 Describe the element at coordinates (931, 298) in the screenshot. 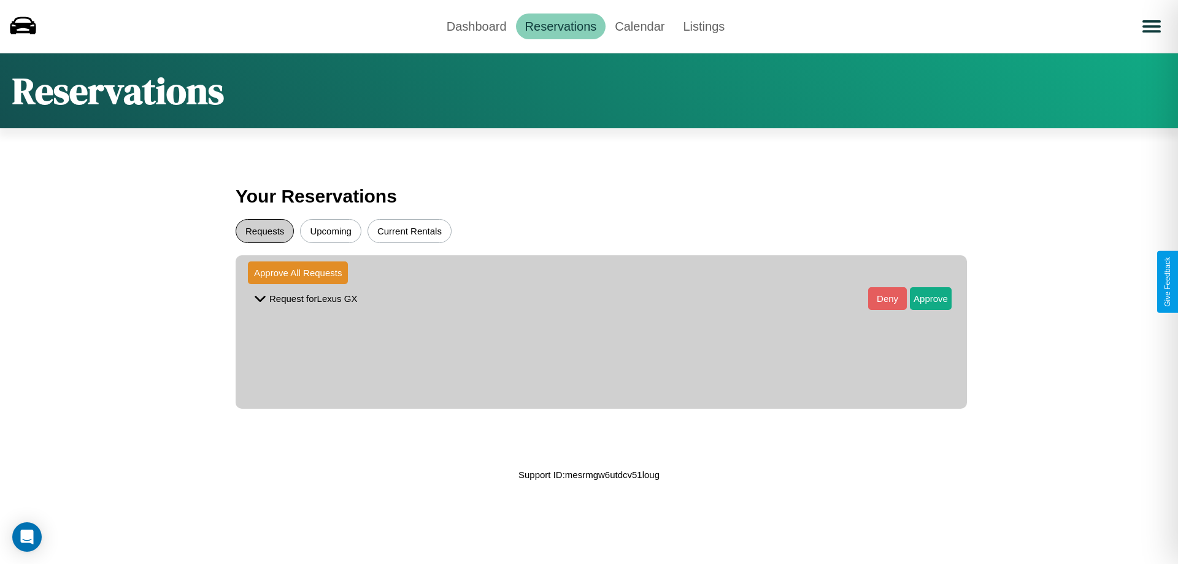

I see `button: Approve` at that location.